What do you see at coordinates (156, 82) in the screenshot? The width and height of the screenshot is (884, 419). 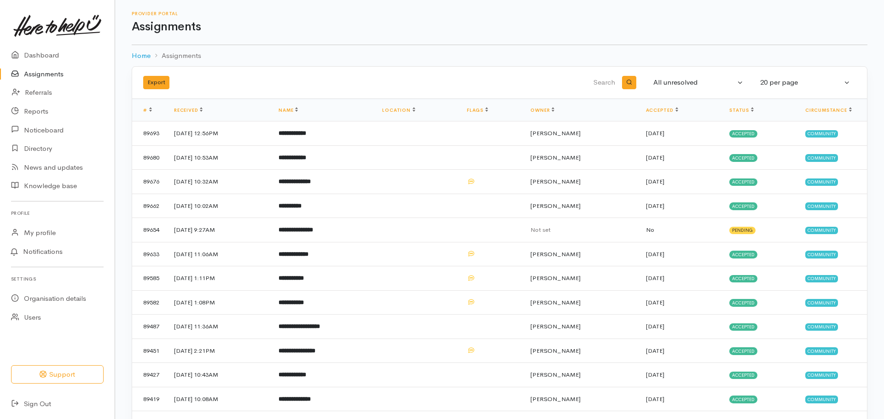 I see `button: Export` at bounding box center [156, 82].